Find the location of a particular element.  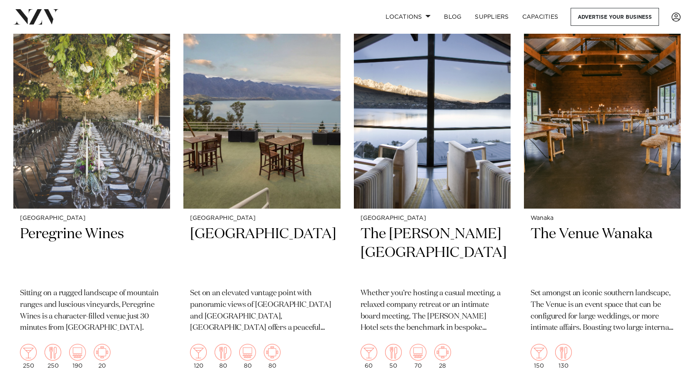

div: 50 is located at coordinates (393, 357).